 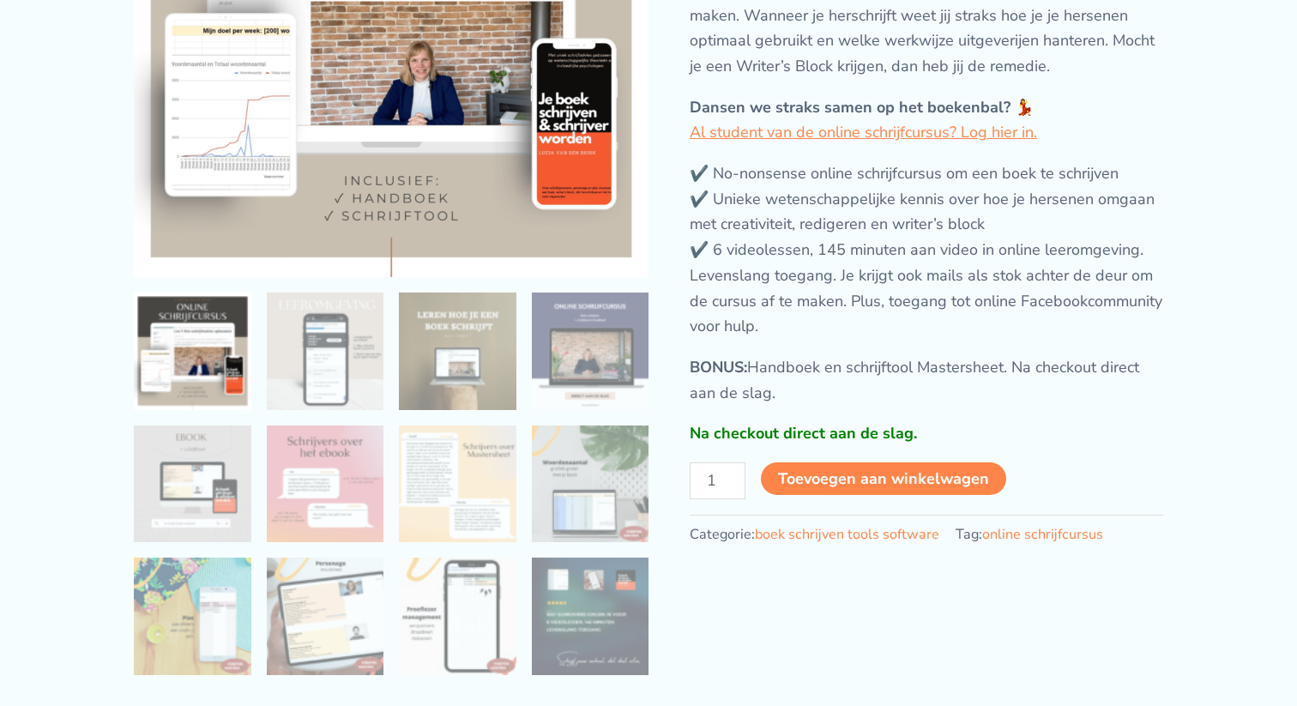 I want to click on img: online schrijfcursus ebook en schrijftool recensies schrijvers beginnend schrijfles, so click(x=590, y=616).